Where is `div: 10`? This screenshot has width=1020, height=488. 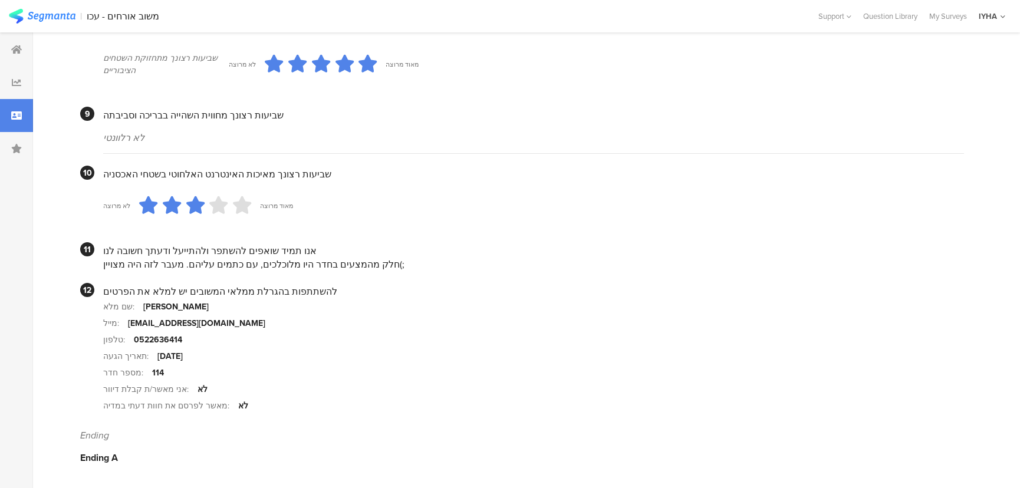
div: 10 is located at coordinates (87, 173).